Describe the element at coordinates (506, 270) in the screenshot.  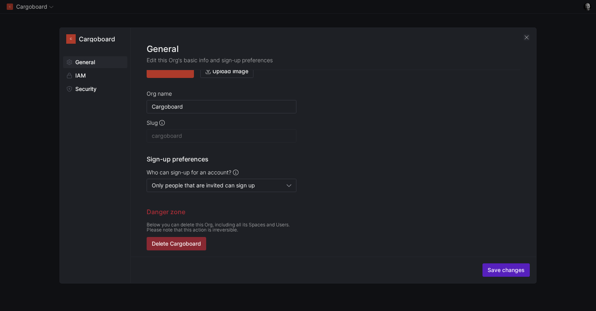
I see `button: Save changes` at that location.